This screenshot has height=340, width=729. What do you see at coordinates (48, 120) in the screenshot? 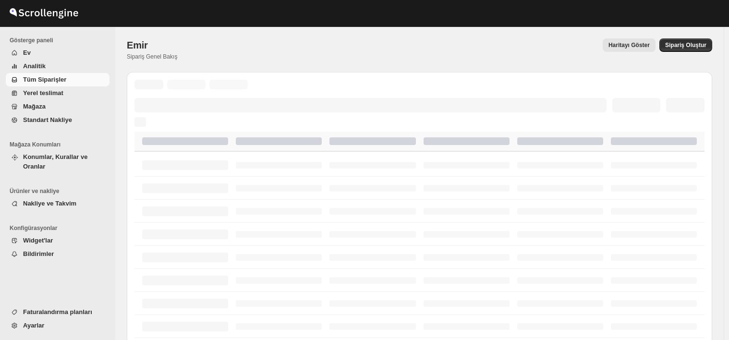
I see `span: Standart Nakliye` at bounding box center [48, 120].